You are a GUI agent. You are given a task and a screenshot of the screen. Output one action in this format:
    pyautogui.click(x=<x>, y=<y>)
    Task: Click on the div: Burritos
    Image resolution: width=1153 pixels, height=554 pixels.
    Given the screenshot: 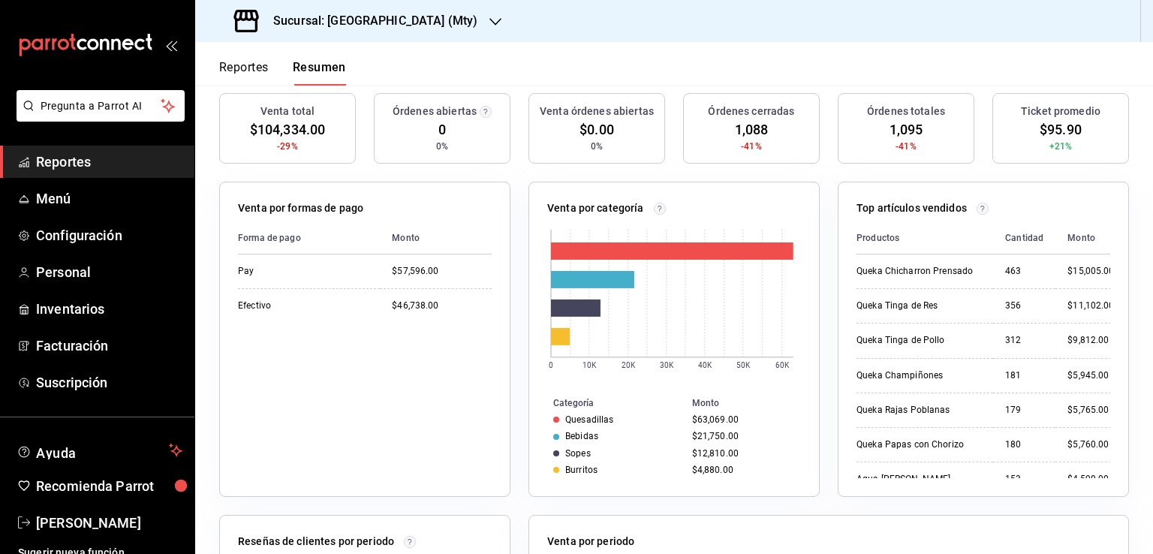 What is the action you would take?
    pyautogui.click(x=581, y=470)
    